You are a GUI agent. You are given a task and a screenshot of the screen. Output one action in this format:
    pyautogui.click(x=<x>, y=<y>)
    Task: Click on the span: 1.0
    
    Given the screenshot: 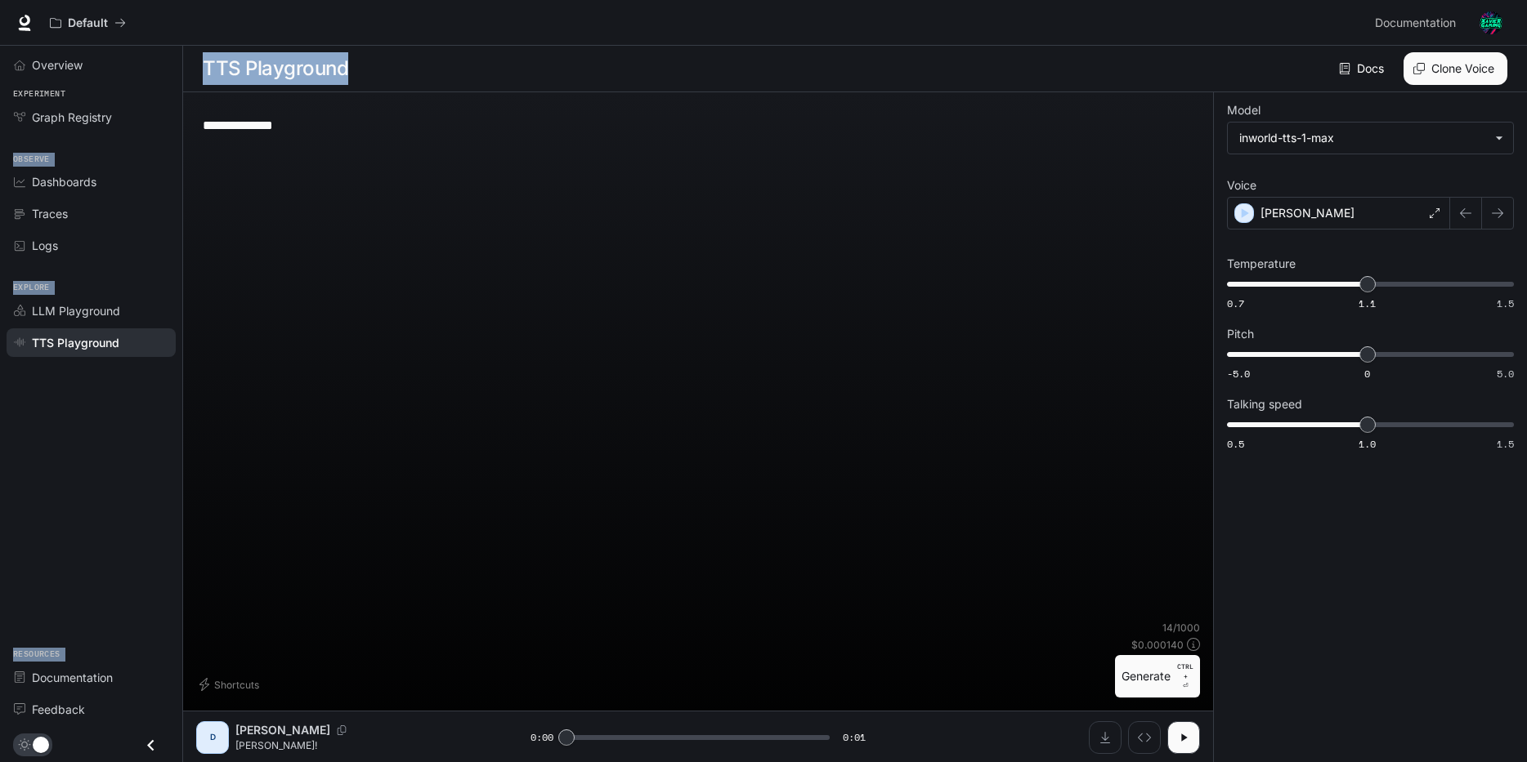 What is the action you would take?
    pyautogui.click(x=1366, y=444)
    